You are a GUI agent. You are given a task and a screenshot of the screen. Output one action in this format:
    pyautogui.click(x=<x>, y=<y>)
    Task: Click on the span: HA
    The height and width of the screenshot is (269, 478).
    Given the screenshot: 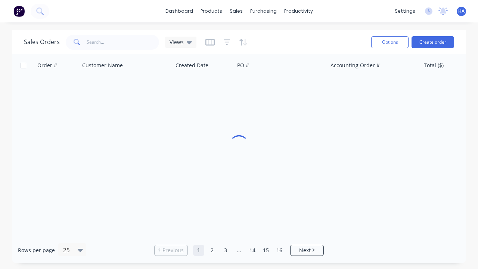 What is the action you would take?
    pyautogui.click(x=461, y=11)
    